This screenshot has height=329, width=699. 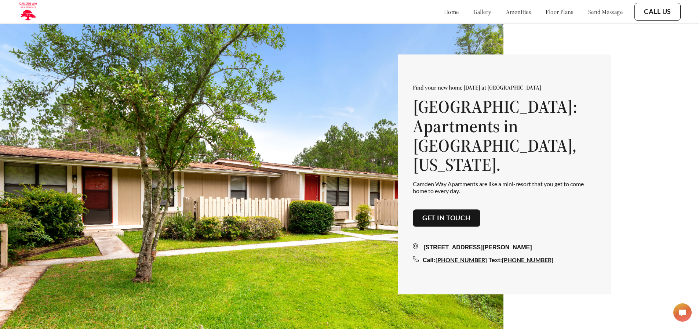 What do you see at coordinates (447, 218) in the screenshot?
I see `button: Get in touch` at bounding box center [447, 218].